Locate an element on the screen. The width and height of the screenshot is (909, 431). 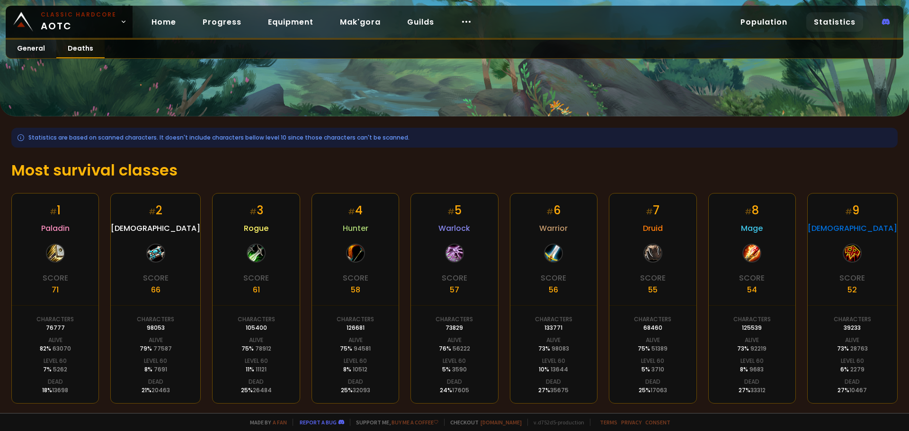
div: 1 is located at coordinates (55, 210).